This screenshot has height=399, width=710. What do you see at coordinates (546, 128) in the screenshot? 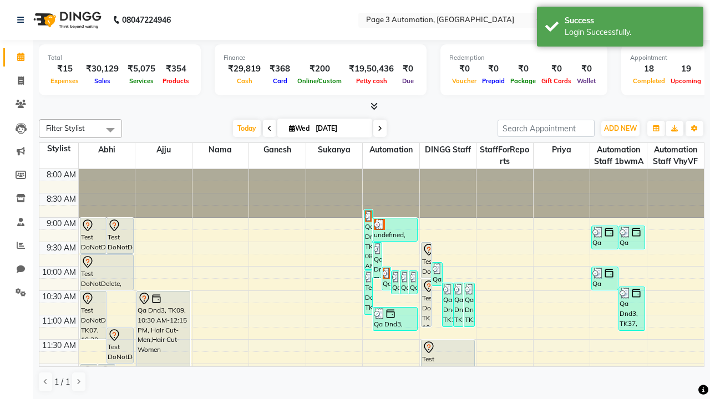
I see `input: Search Appointment` at bounding box center [546, 128].